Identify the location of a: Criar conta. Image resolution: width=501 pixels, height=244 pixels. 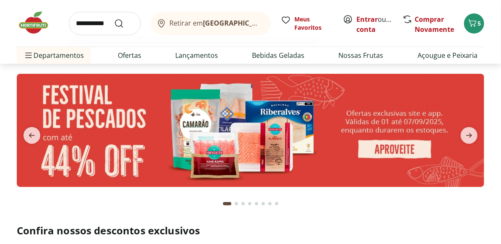
(380, 24).